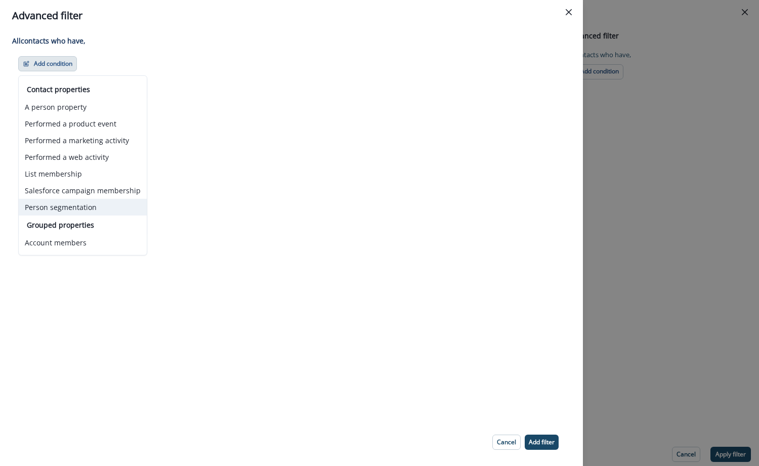  Describe the element at coordinates (288, 40) in the screenshot. I see `p: All contact s who have,` at that location.